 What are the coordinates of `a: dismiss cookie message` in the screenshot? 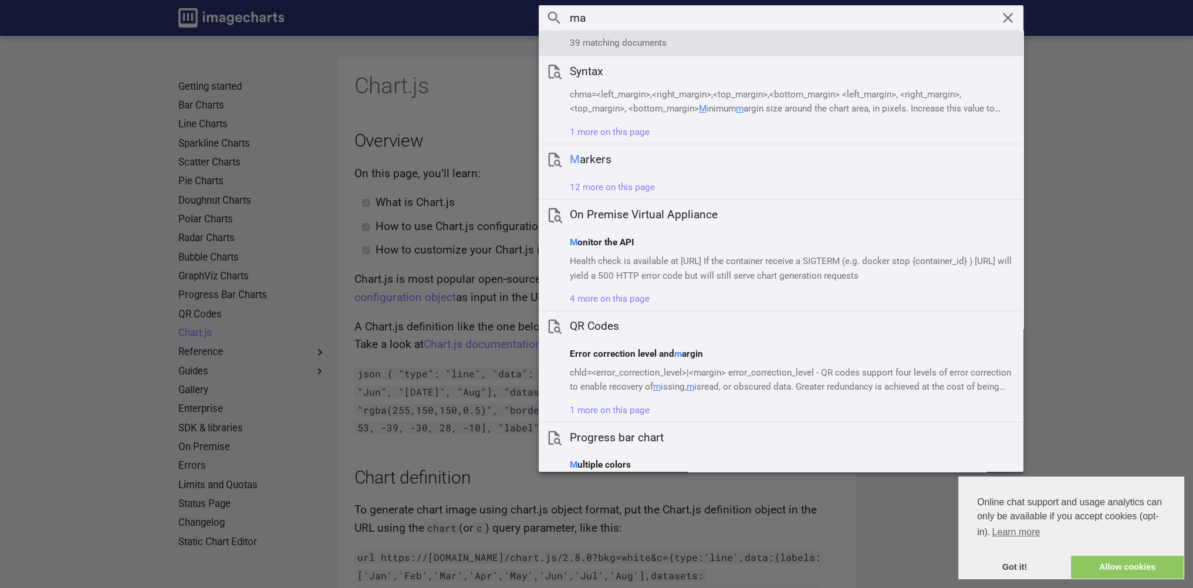 It's located at (1014, 567).